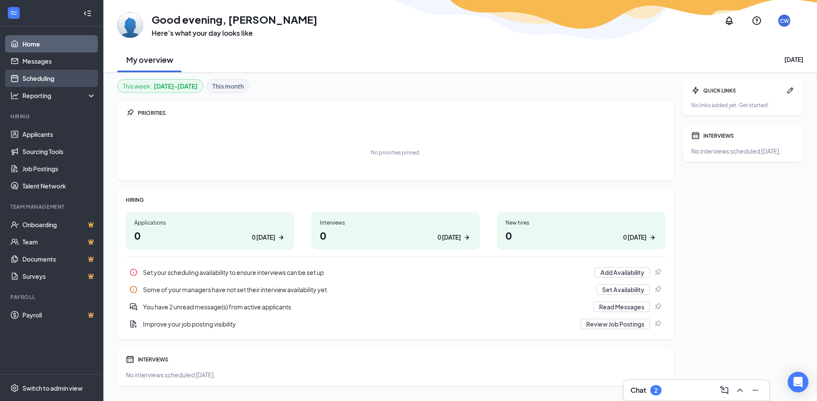  Describe the element at coordinates (395, 200) in the screenshot. I see `div: HIRING` at that location.